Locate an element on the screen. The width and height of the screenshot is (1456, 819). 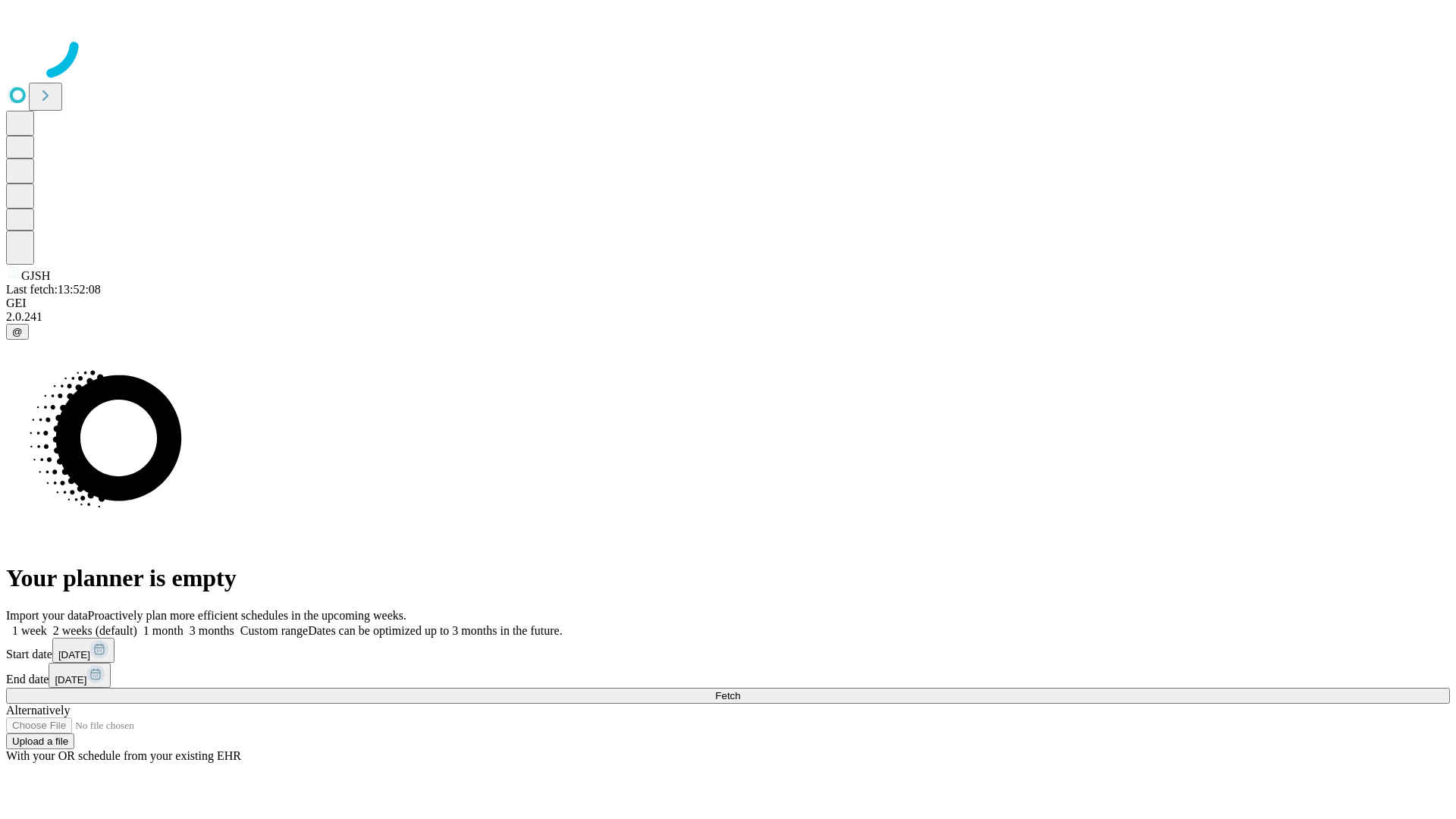
h1: Your planner is empty is located at coordinates (728, 577).